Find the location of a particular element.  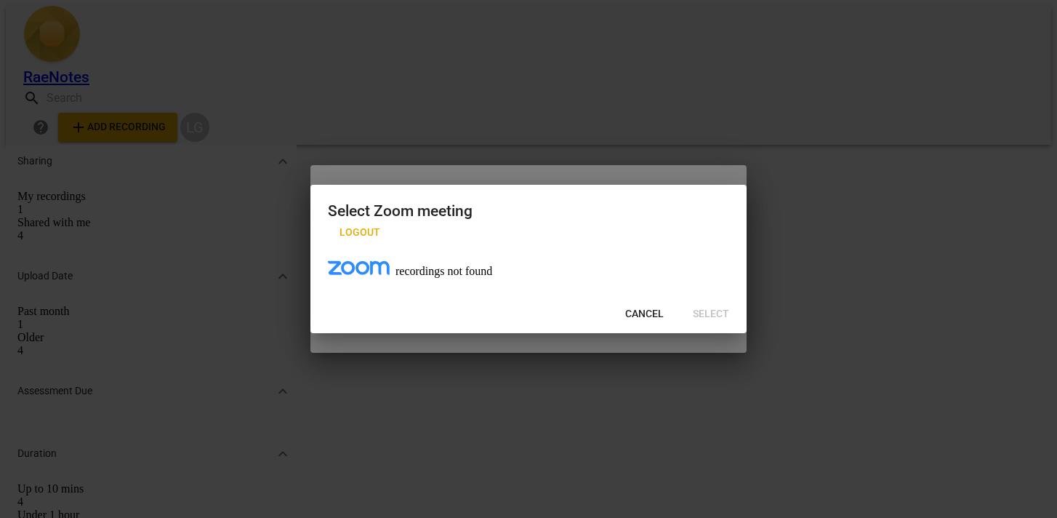

button: Cancel is located at coordinates (644, 314).